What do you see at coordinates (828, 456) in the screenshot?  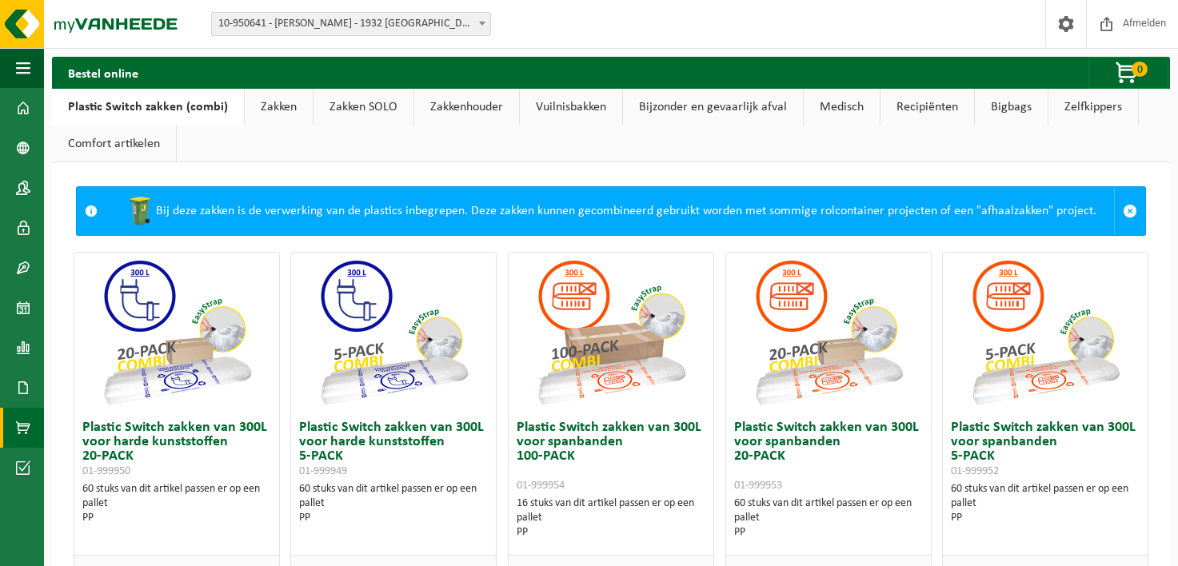 I see `h3: Plastic Switch zakken van 300L voor spanbanden 20-PACK` at bounding box center [828, 456].